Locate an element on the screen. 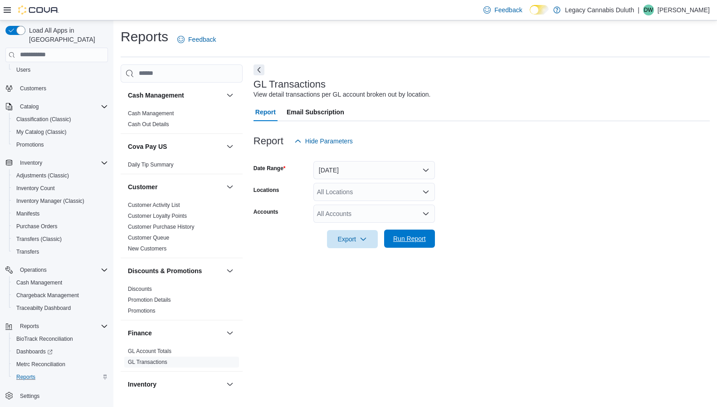 The image size is (717, 407). a: Customer Purchase History is located at coordinates (161, 227).